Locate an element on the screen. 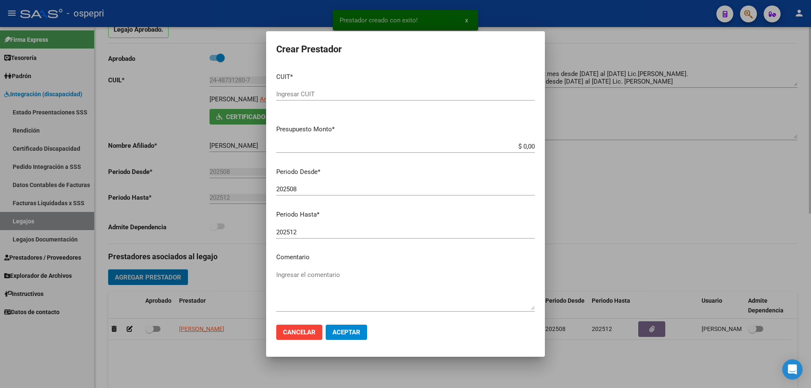 This screenshot has width=811, height=388. button: Cancelar is located at coordinates (299, 332).